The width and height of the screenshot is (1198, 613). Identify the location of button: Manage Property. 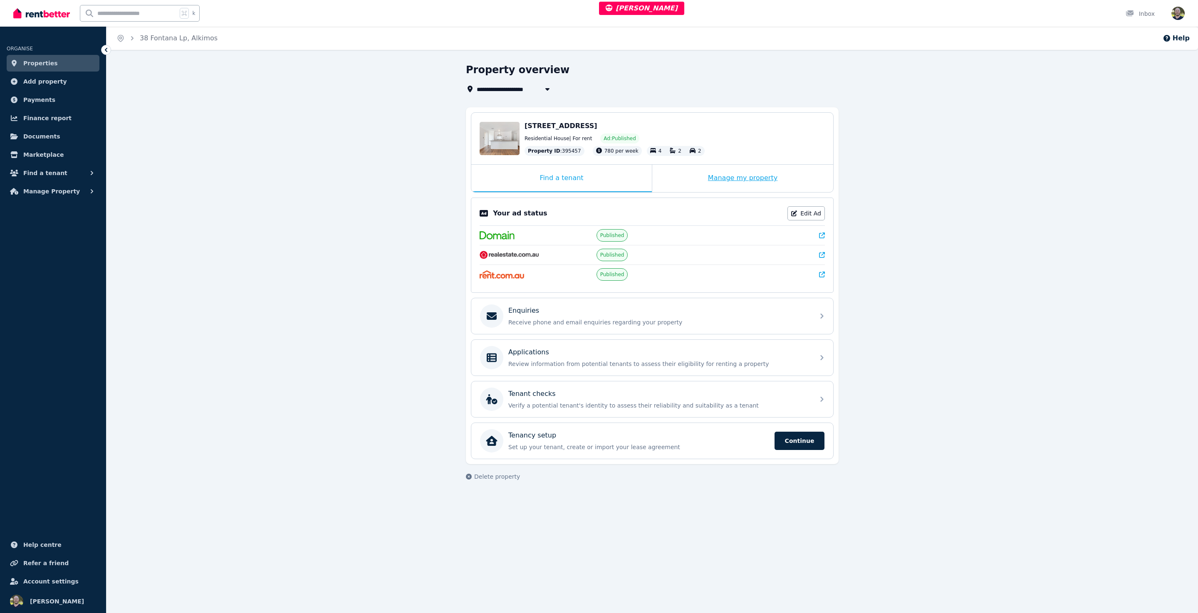
(53, 191).